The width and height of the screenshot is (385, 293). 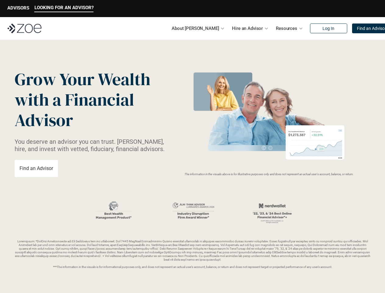 What do you see at coordinates (287, 28) in the screenshot?
I see `p: Resources` at bounding box center [287, 28].